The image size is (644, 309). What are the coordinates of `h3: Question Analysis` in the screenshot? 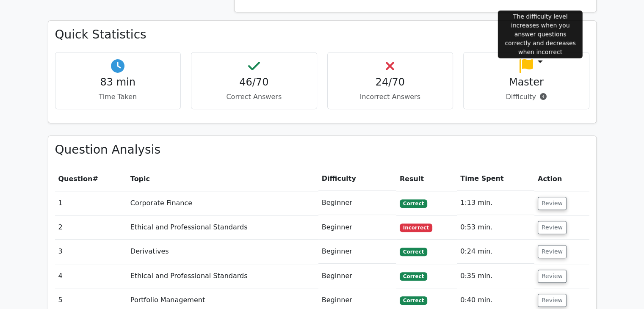 It's located at (322, 150).